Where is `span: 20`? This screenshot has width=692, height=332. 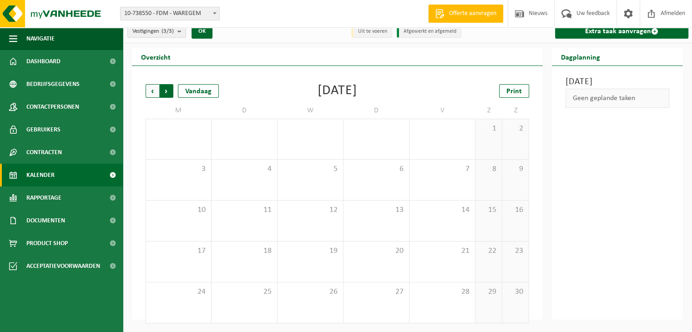 span: 20 is located at coordinates (376, 251).